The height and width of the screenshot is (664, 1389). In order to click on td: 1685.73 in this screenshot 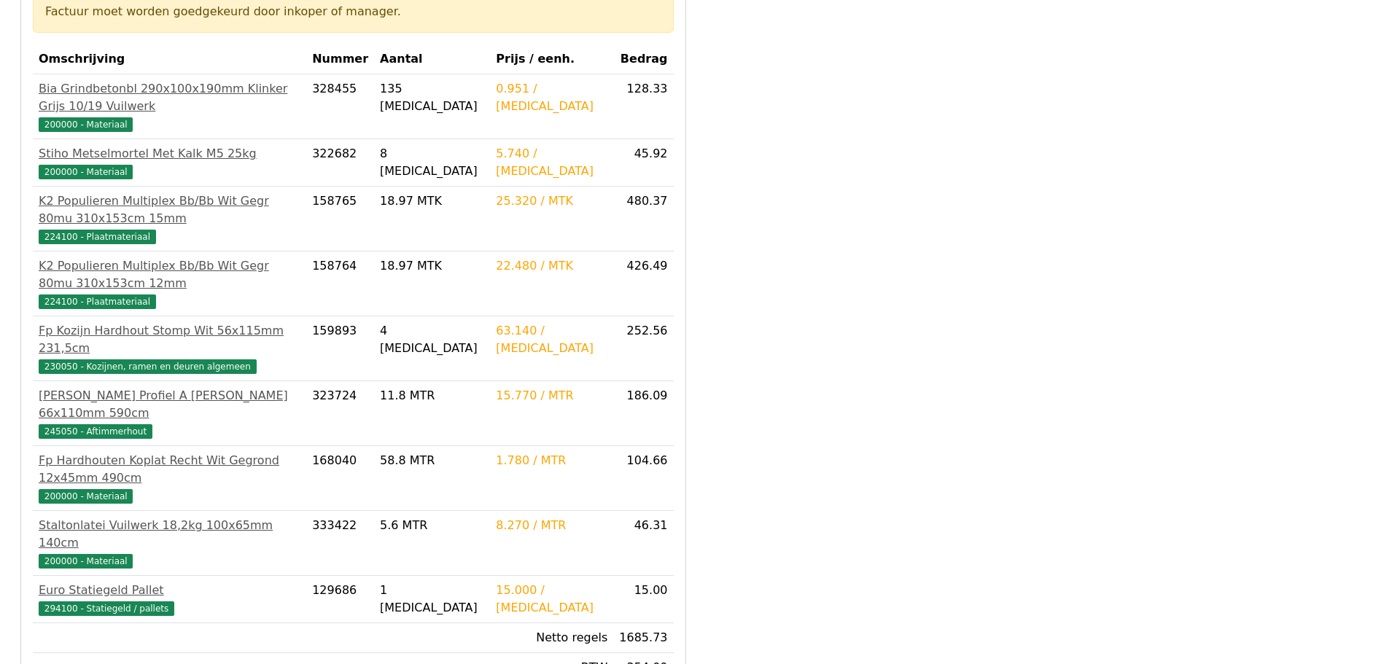, I will do `click(643, 638)`.